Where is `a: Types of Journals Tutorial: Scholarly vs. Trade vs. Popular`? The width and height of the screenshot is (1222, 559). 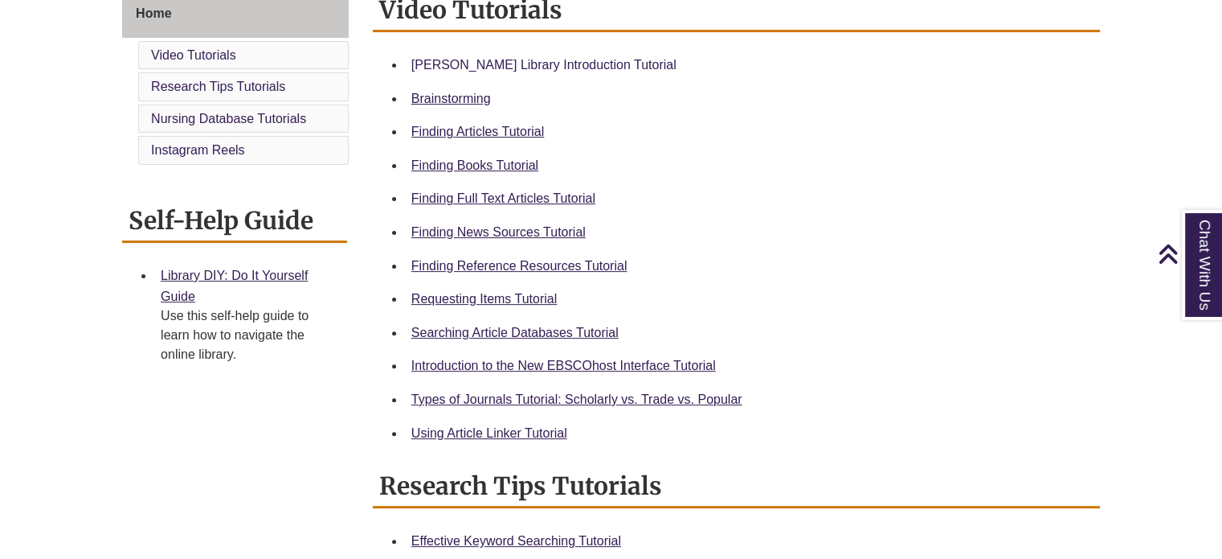 a: Types of Journals Tutorial: Scholarly vs. Trade vs. Popular is located at coordinates (577, 399).